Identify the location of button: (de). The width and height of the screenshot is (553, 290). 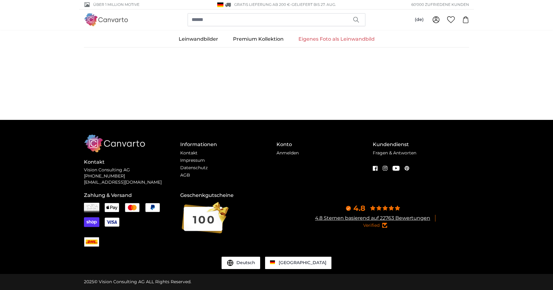
(419, 20).